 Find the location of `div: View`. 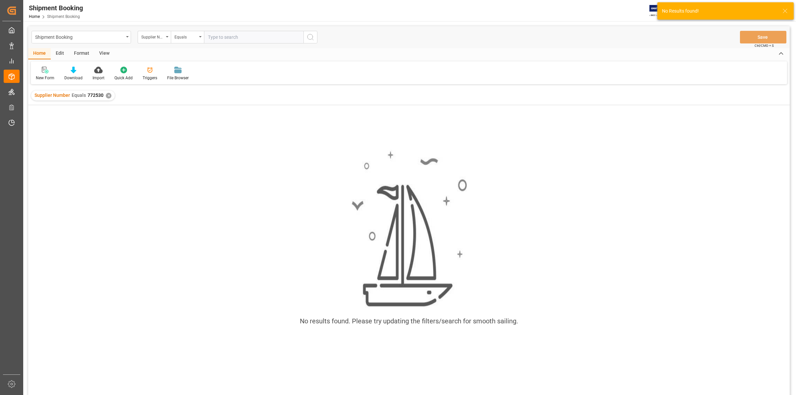

div: View is located at coordinates (104, 54).